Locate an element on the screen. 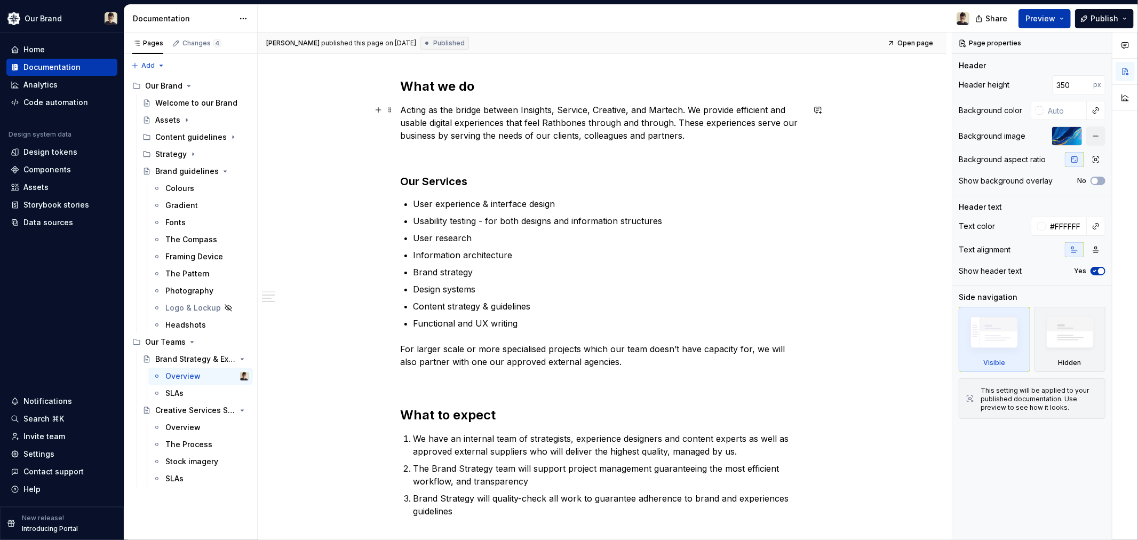 This screenshot has height=540, width=1138. div: Creative Services Support is located at coordinates (195, 410).